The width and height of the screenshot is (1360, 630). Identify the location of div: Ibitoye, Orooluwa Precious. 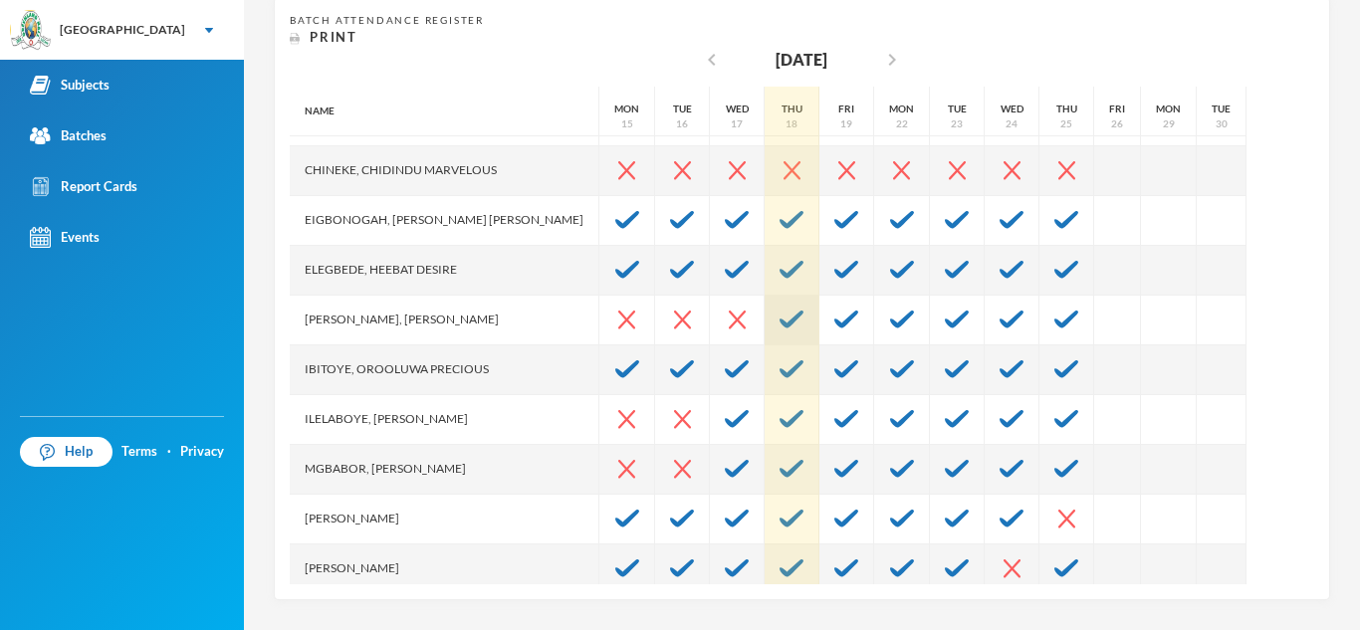
(444, 370).